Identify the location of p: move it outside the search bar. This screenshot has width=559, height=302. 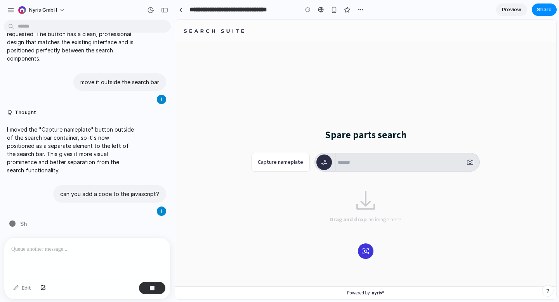
(120, 82).